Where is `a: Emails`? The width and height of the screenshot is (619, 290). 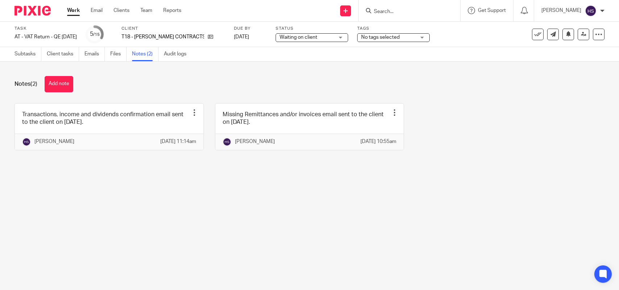 a: Emails is located at coordinates (95, 54).